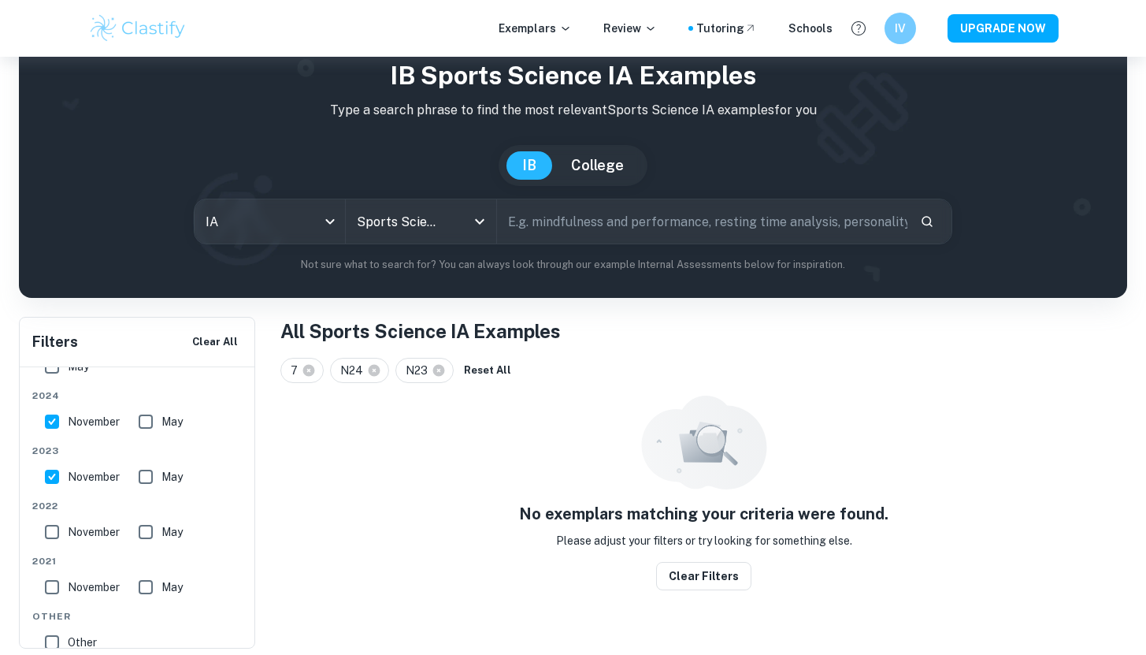 This screenshot has width=1146, height=655. I want to click on p: Exemplars, so click(535, 28).